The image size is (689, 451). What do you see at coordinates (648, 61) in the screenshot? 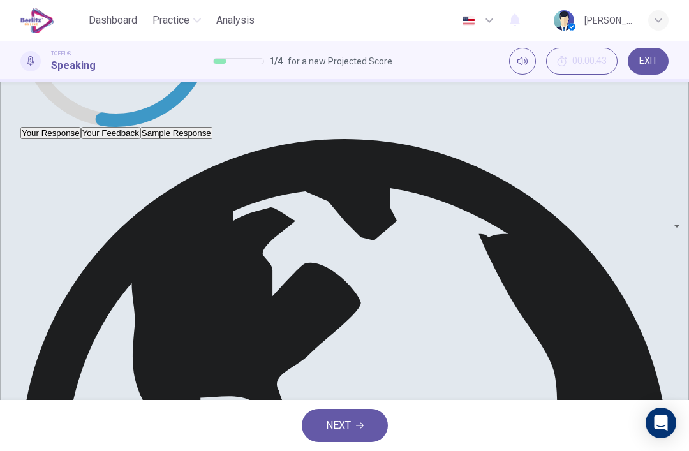
I see `button: EXIT` at bounding box center [648, 61].